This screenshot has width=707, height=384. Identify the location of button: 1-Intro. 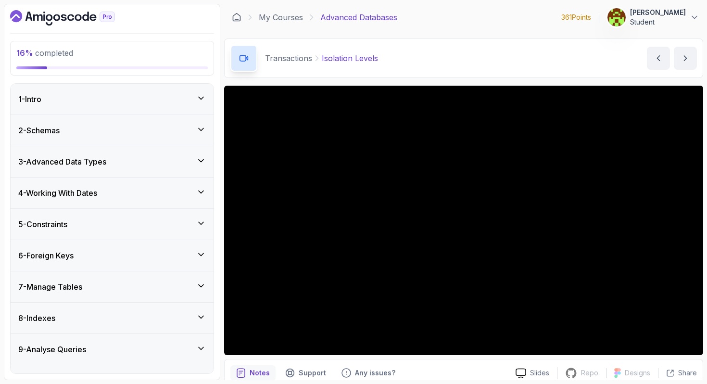
(112, 99).